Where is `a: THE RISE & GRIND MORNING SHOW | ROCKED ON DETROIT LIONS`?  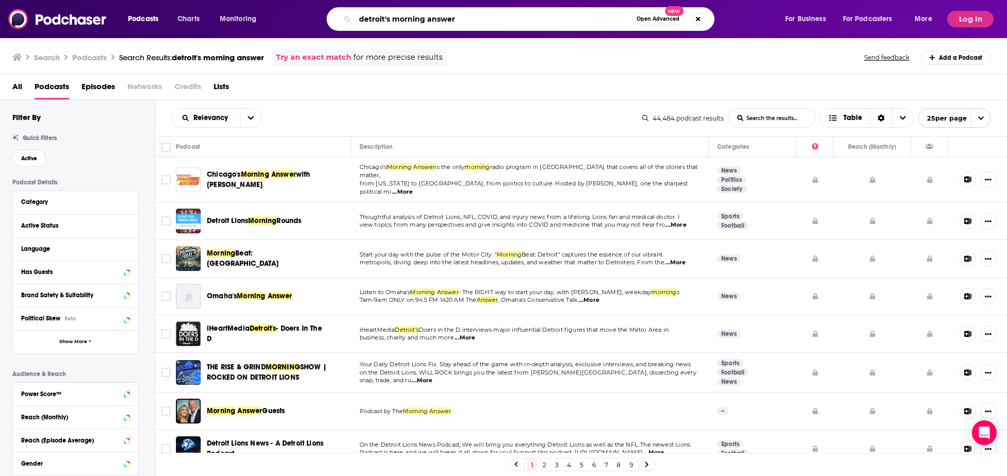 a: THE RISE & GRIND MORNING SHOW | ROCKED ON DETROIT LIONS is located at coordinates (188, 373).